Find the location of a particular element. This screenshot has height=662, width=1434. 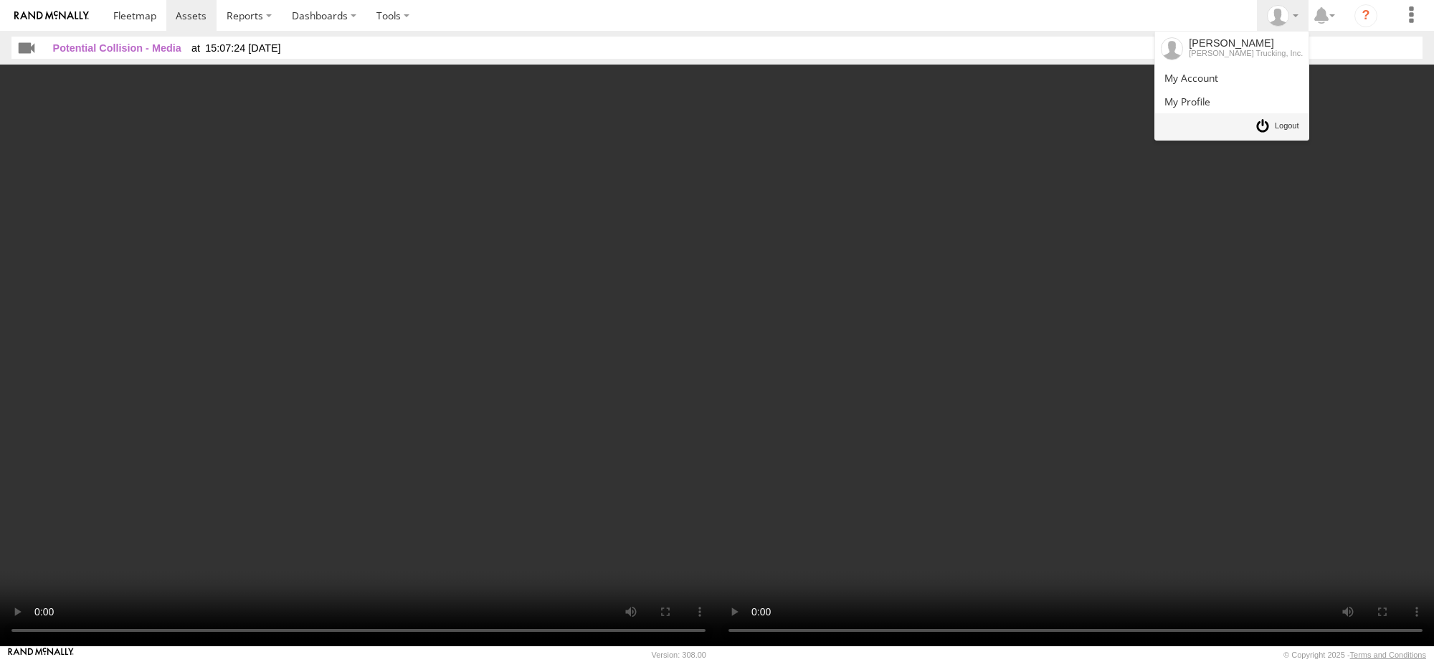

div: Nick King is located at coordinates (1283, 16).